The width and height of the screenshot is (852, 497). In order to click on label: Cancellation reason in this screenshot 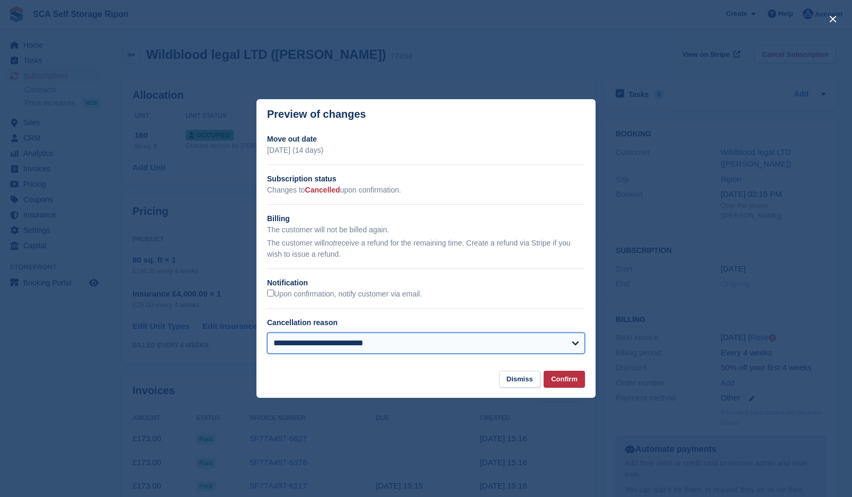, I will do `click(302, 322)`.